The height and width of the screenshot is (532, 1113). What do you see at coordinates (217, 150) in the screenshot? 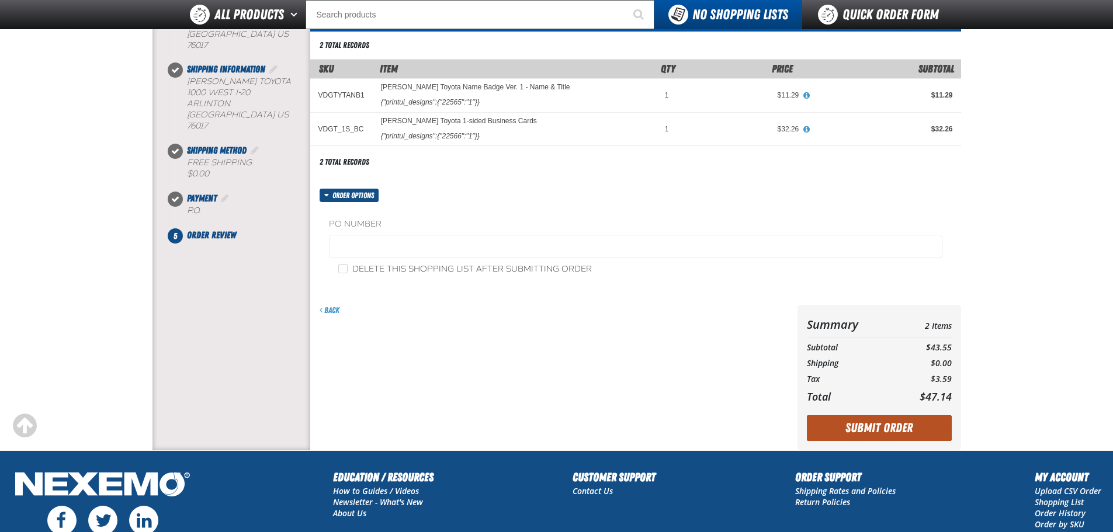
I see `span: Shipping Method` at bounding box center [217, 150].